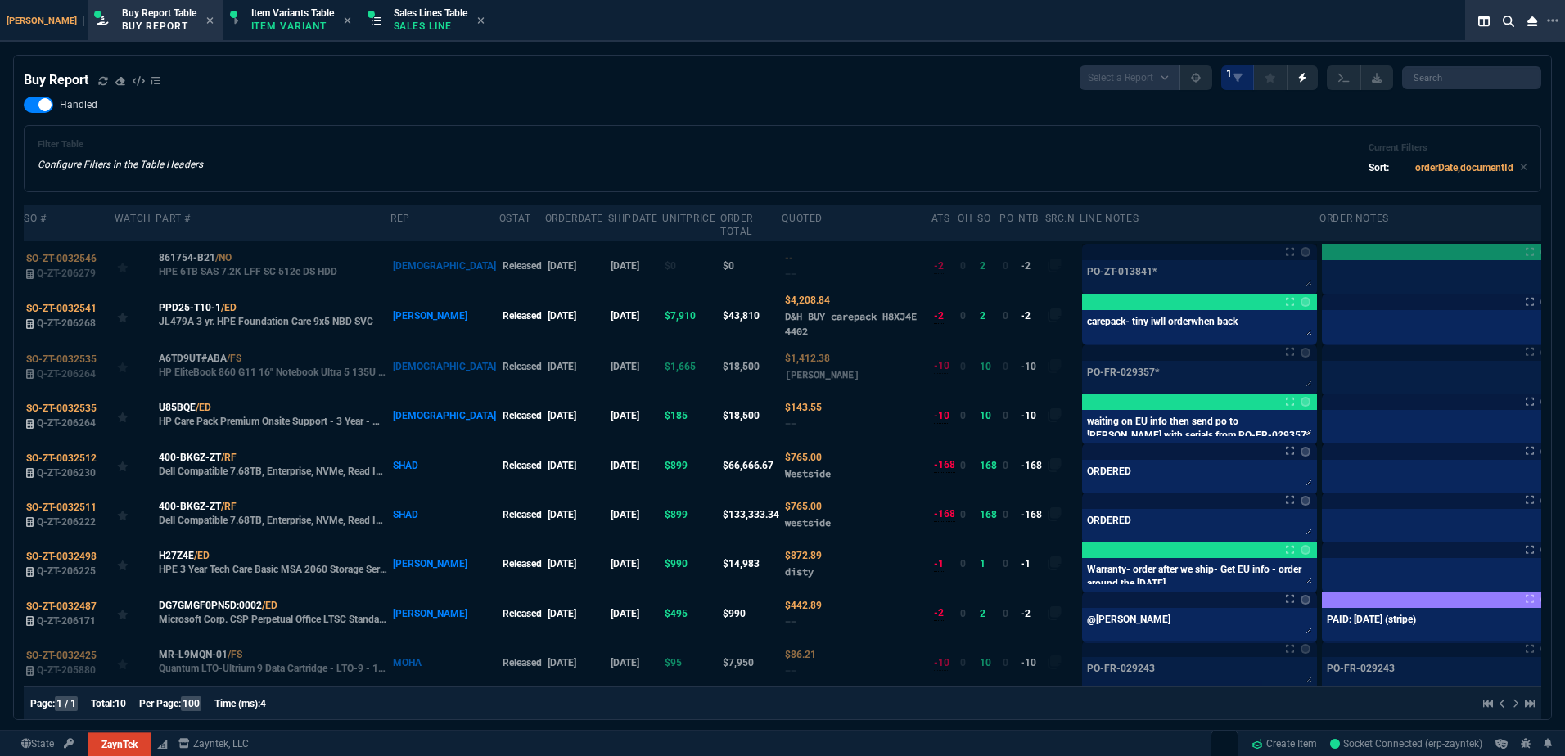  Describe the element at coordinates (66, 621) in the screenshot. I see `span: Q-ZT-206171` at that location.